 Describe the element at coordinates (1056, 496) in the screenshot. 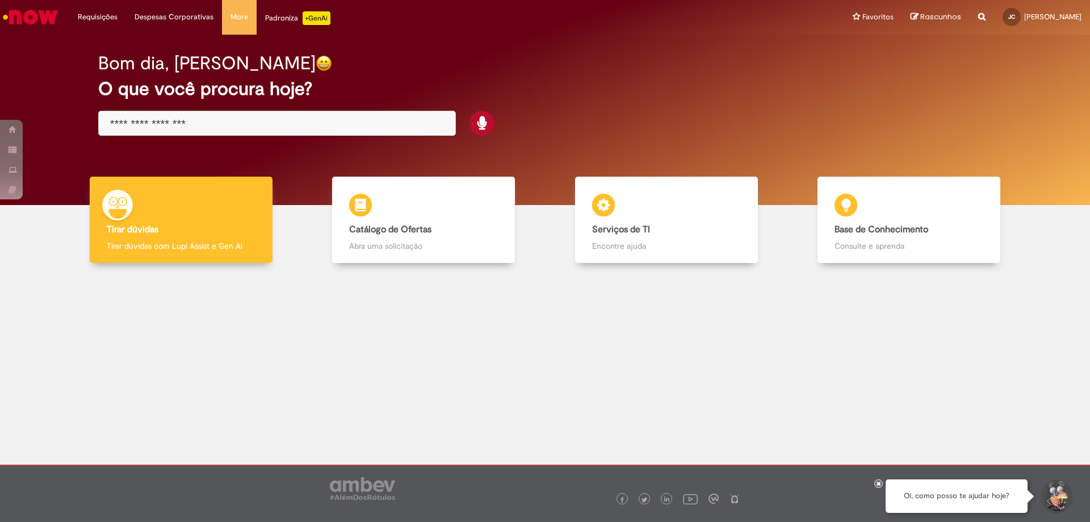

I see `button: Iniciar Conversa de Suporte` at that location.